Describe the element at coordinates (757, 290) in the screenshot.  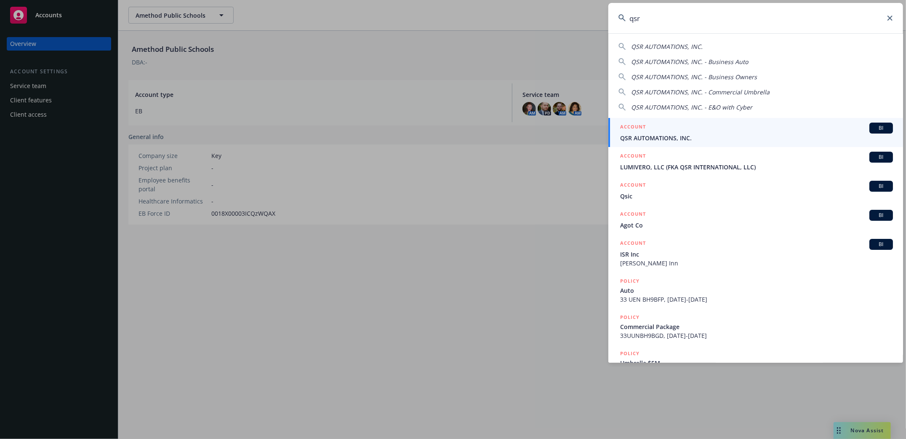
I see `span: Auto` at that location.